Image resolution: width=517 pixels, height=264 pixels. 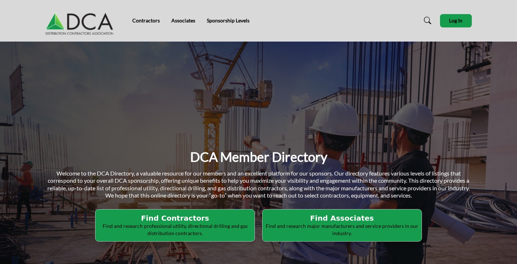 What do you see at coordinates (456, 21) in the screenshot?
I see `button: Log In` at bounding box center [456, 21].